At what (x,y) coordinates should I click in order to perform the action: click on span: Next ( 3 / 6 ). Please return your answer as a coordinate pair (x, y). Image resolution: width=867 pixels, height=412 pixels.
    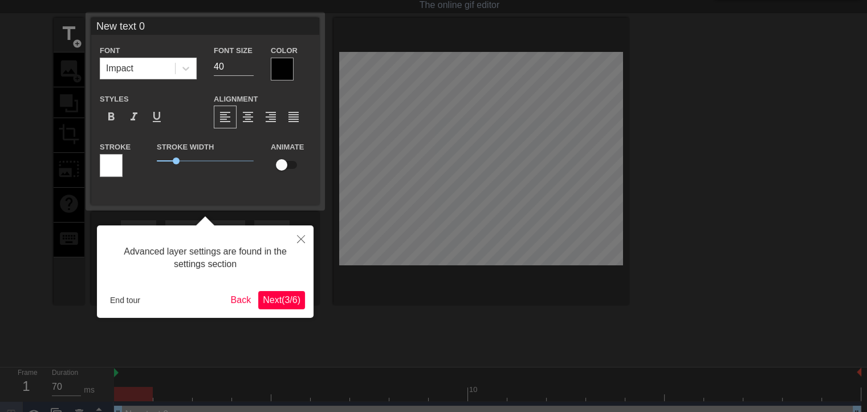
    Looking at the image, I should click on (282, 299).